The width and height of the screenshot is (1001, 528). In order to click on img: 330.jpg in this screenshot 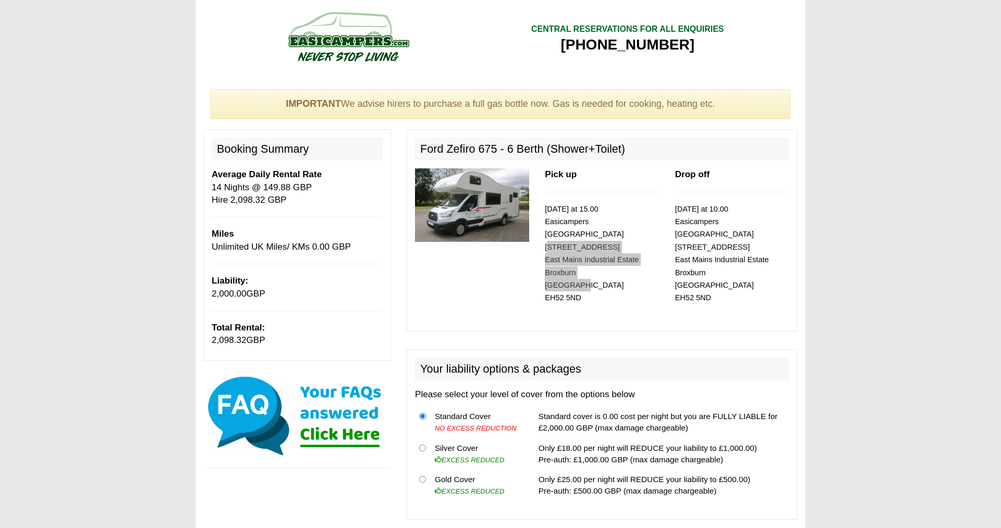, I will do `click(472, 205)`.